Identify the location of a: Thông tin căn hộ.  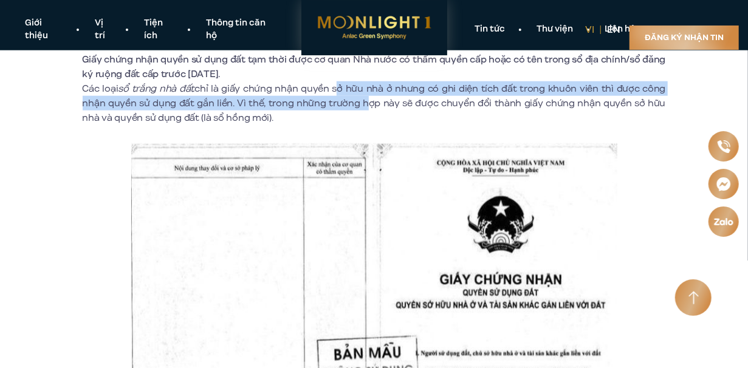
(239, 30).